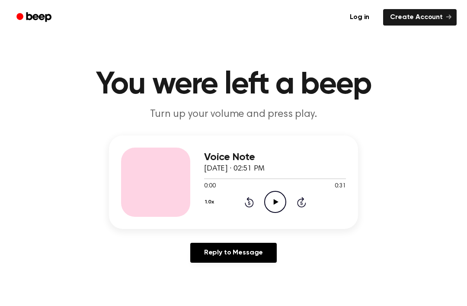 The image size is (467, 306). I want to click on span: 0:31, so click(340, 186).